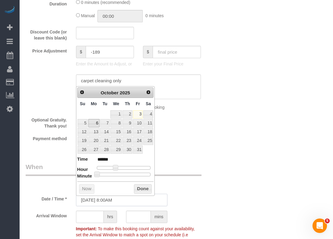 This screenshot has height=239, width=333. Describe the element at coordinates (105, 132) in the screenshot. I see `a: 14` at that location.